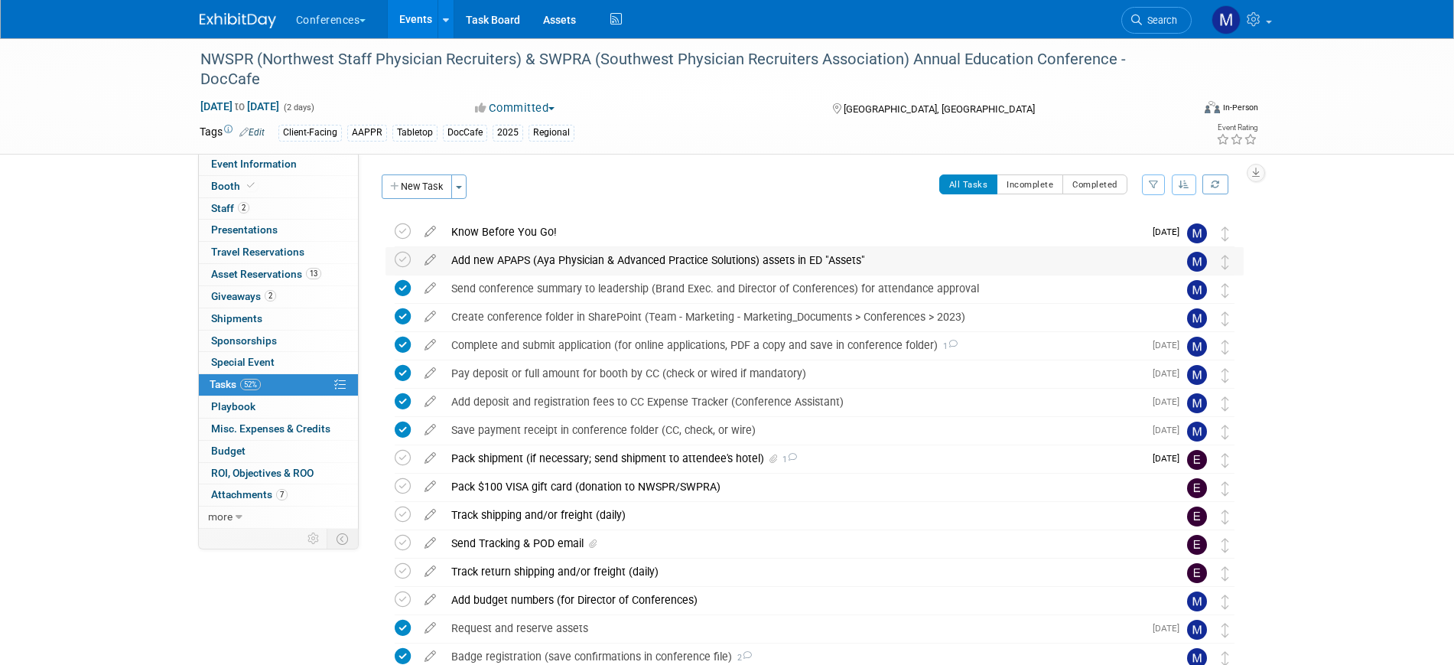  Describe the element at coordinates (230, 208) in the screenshot. I see `span: Staff` at that location.